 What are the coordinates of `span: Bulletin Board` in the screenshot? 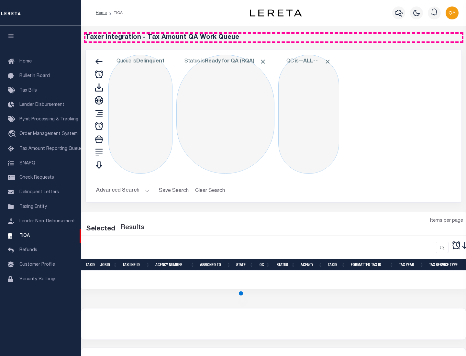 It's located at (35, 76).